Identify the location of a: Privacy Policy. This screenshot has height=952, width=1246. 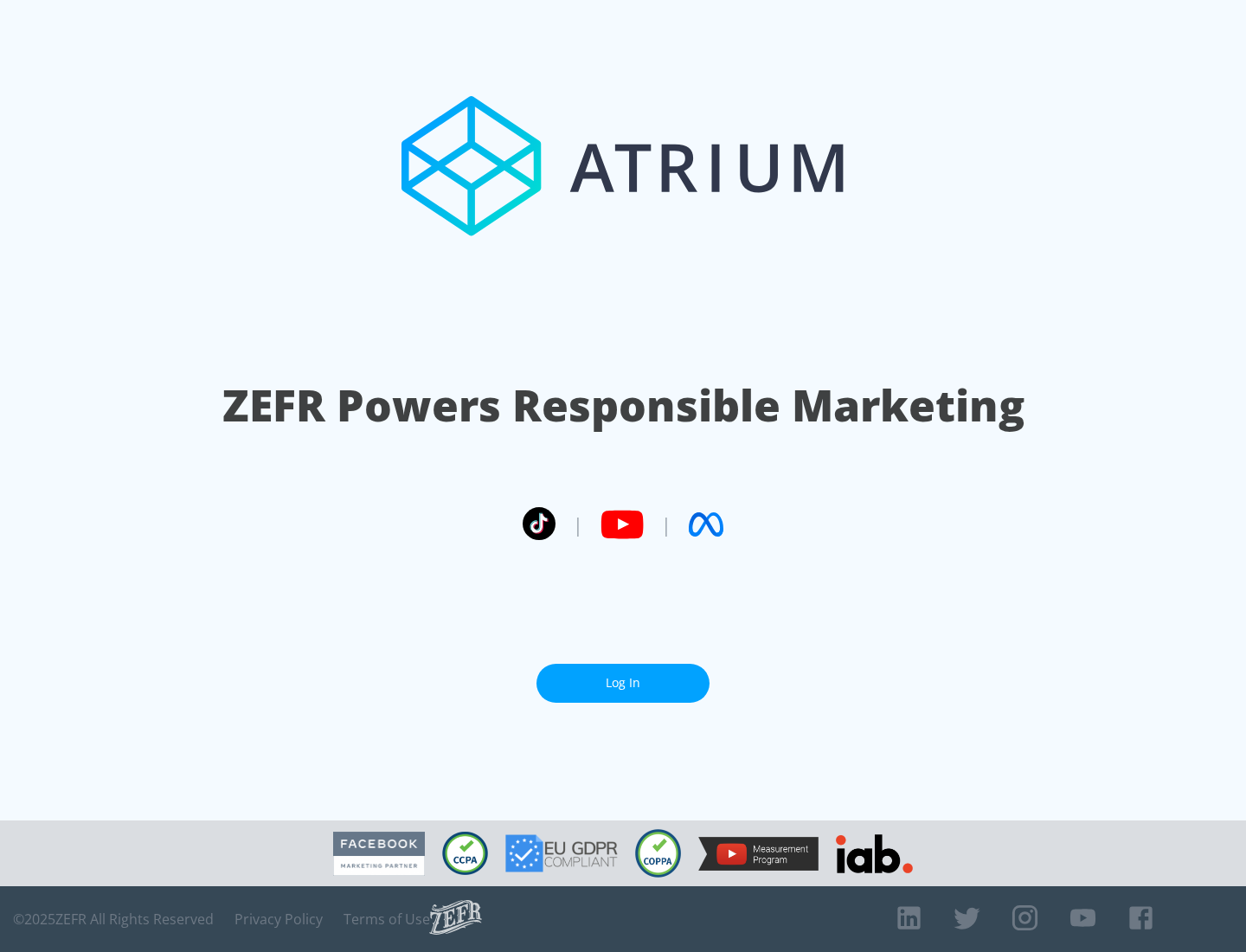
(279, 919).